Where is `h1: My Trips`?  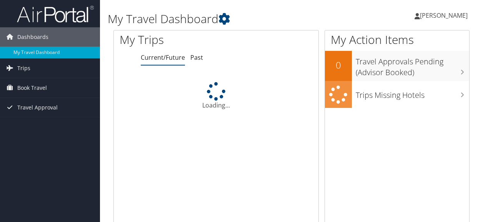
h1: My Trips is located at coordinates (173, 40).